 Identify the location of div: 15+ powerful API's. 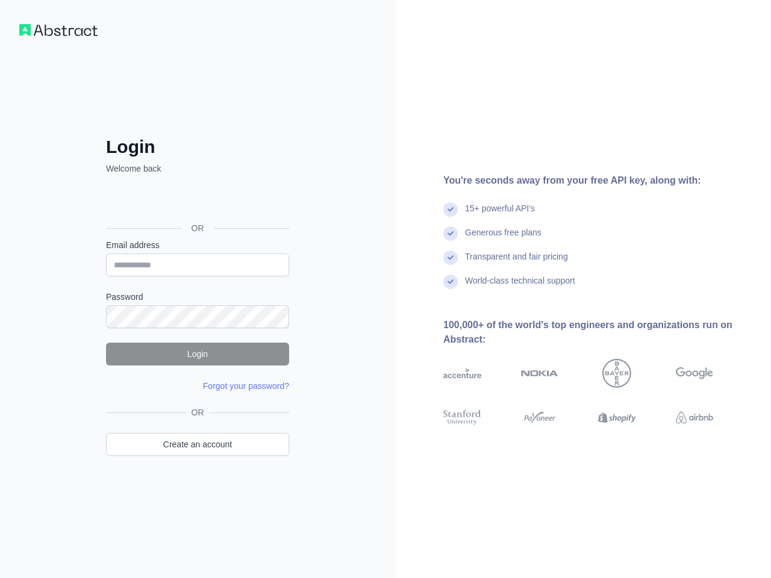
(500, 214).